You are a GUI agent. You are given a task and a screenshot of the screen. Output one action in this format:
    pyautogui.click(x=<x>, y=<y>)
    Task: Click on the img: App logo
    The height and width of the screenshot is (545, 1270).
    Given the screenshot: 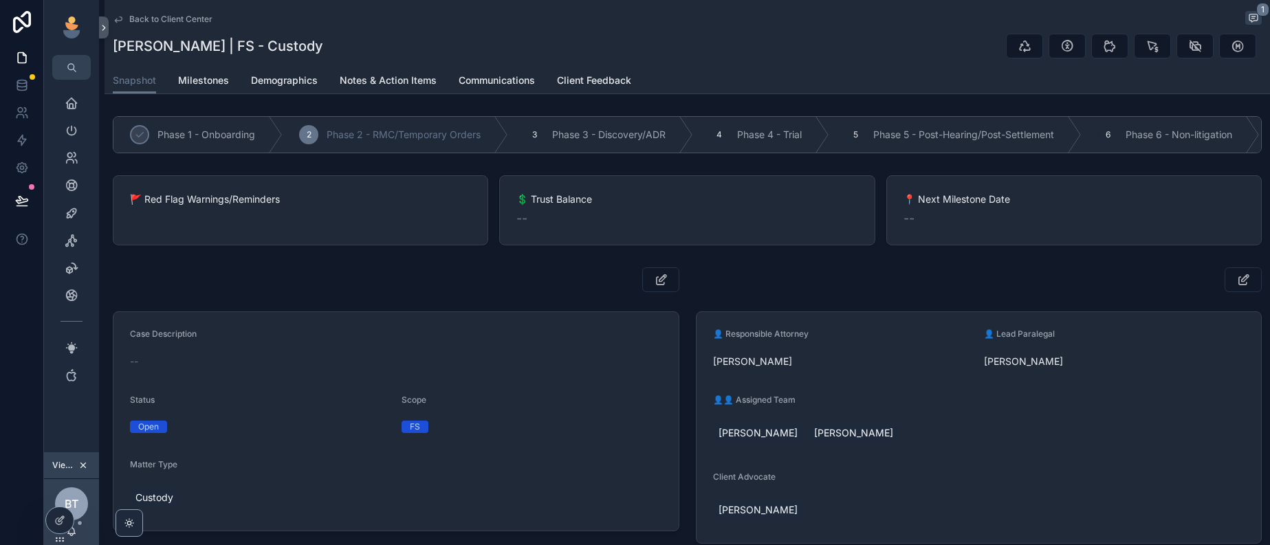 What is the action you would take?
    pyautogui.click(x=72, y=28)
    